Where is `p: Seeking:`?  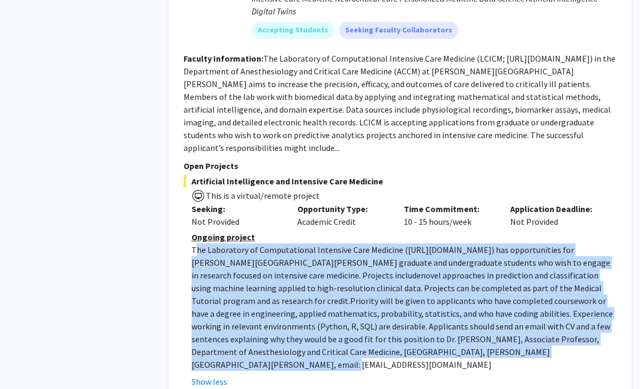
p: Seeking: is located at coordinates (237, 209).